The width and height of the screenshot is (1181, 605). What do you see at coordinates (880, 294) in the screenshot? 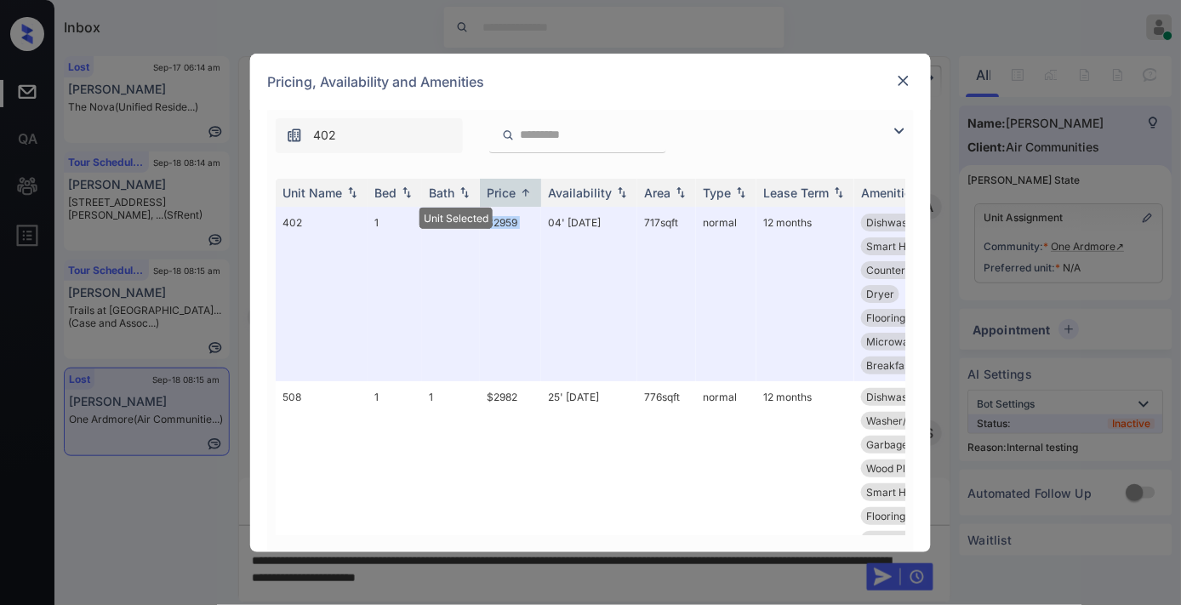
I see `span: Dryer` at bounding box center [880, 294].